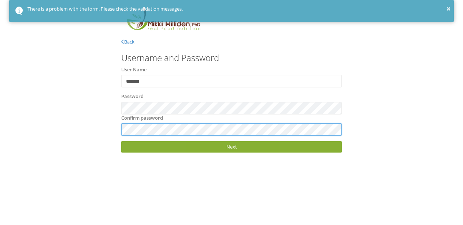  What do you see at coordinates (231, 58) in the screenshot?
I see `h3: Username and Password` at bounding box center [231, 58].